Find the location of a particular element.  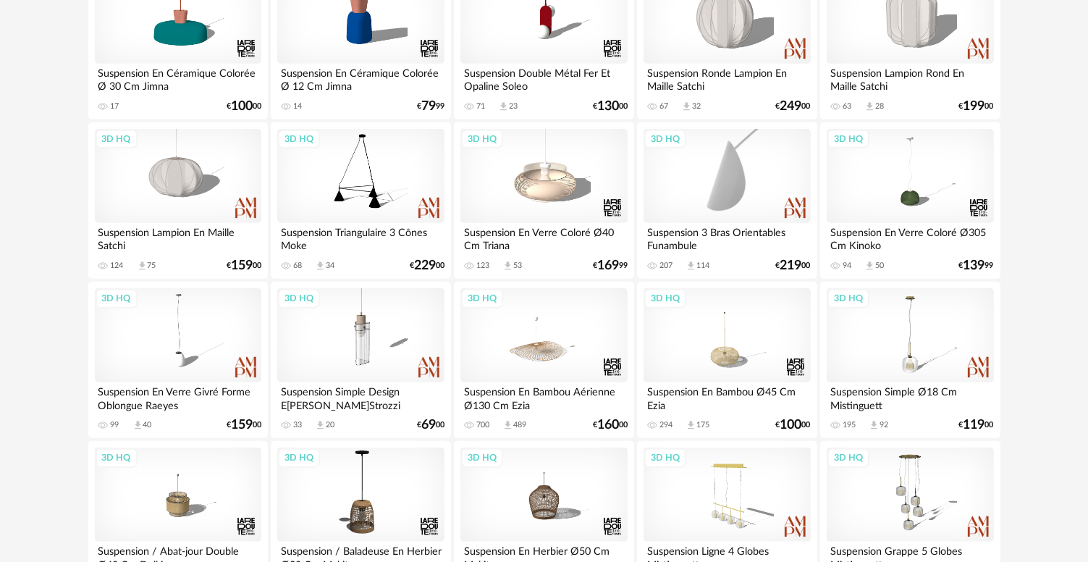

div: 207 is located at coordinates (666, 266).